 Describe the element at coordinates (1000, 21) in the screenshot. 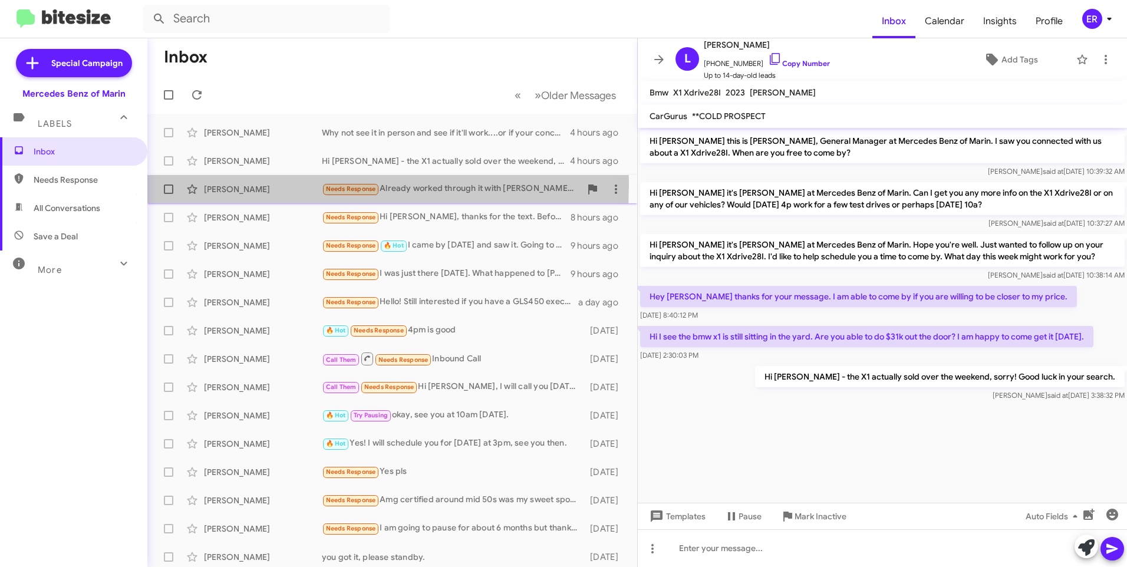

I see `span: Insights` at that location.